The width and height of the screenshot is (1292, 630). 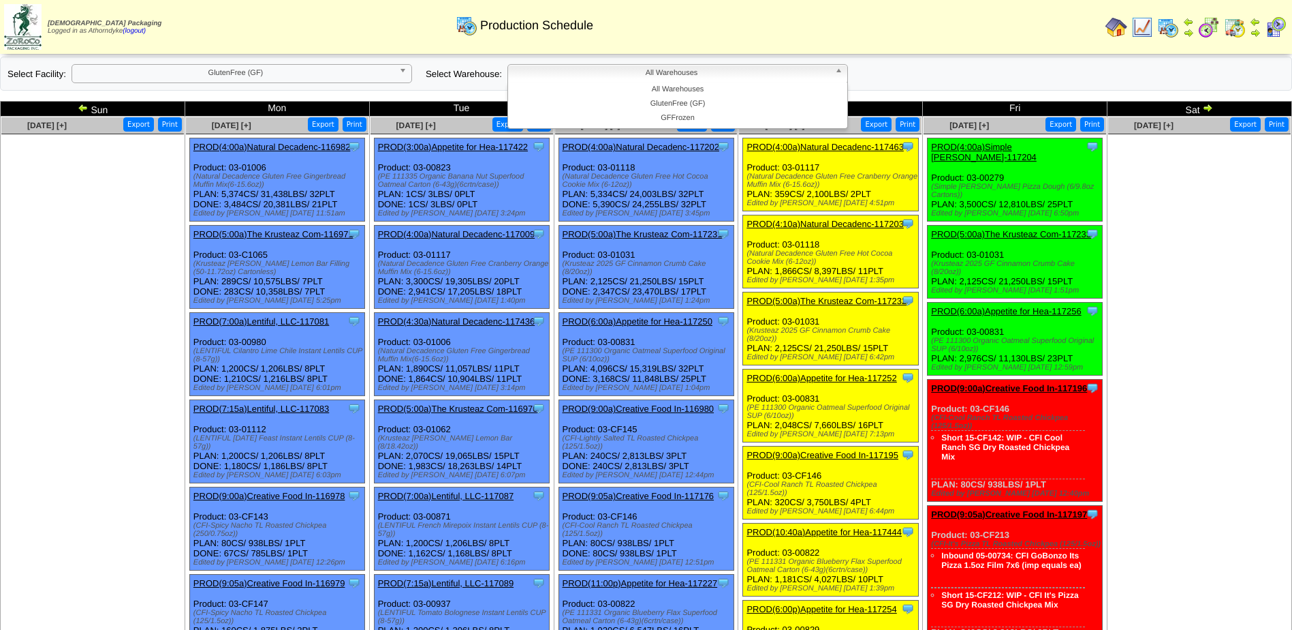 What do you see at coordinates (1189, 22) in the screenshot?
I see `img: arrowleft.gif` at bounding box center [1189, 22].